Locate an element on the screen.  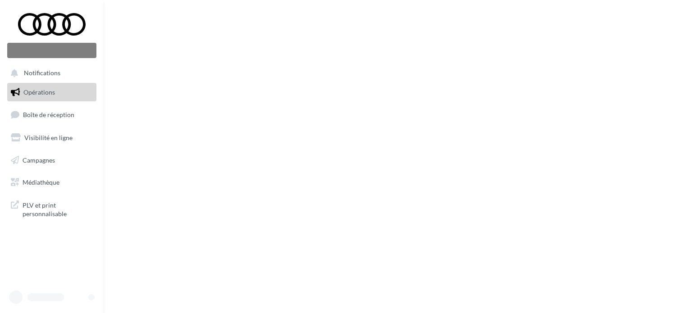
span: Notifications is located at coordinates (42, 73).